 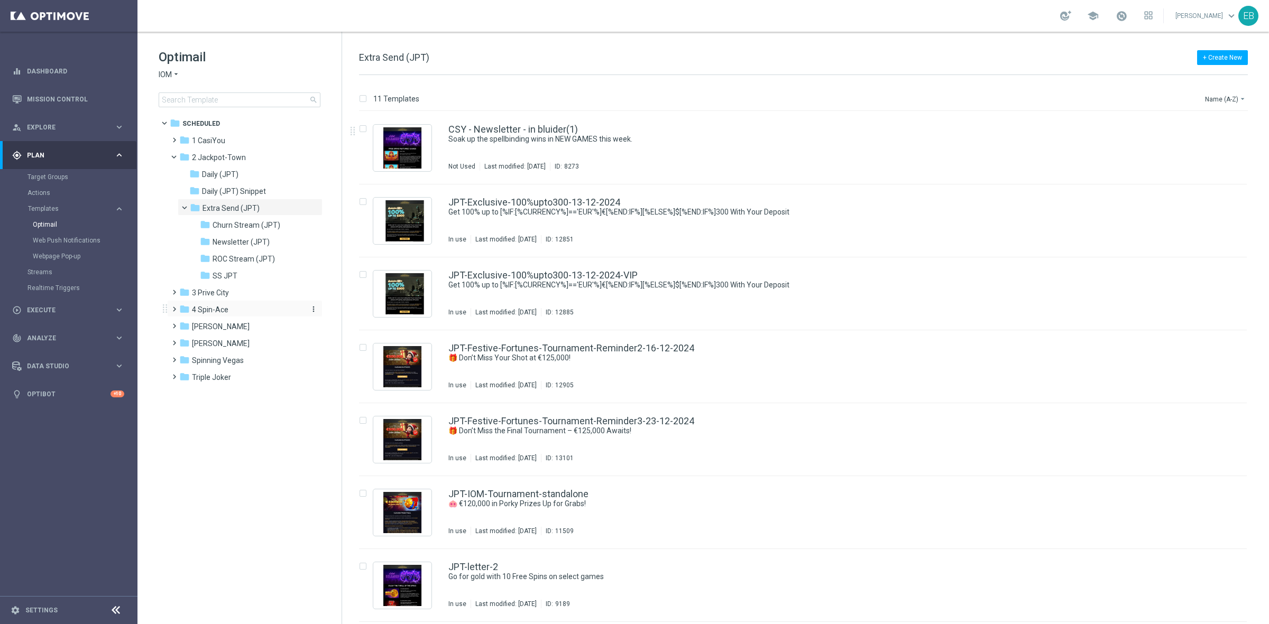 What do you see at coordinates (518, 494) in the screenshot?
I see `a: JPT-IOM-Tournament-standalone` at bounding box center [518, 494].